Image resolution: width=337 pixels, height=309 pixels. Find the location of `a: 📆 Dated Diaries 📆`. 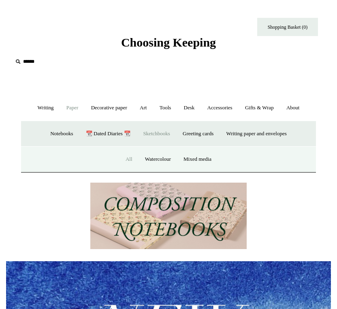

a: 📆 Dated Diaries 📆 is located at coordinates (108, 134).